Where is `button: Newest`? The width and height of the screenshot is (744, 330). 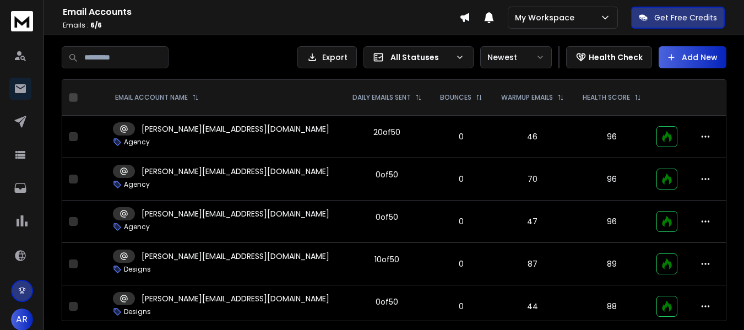 button: Newest is located at coordinates (516, 57).